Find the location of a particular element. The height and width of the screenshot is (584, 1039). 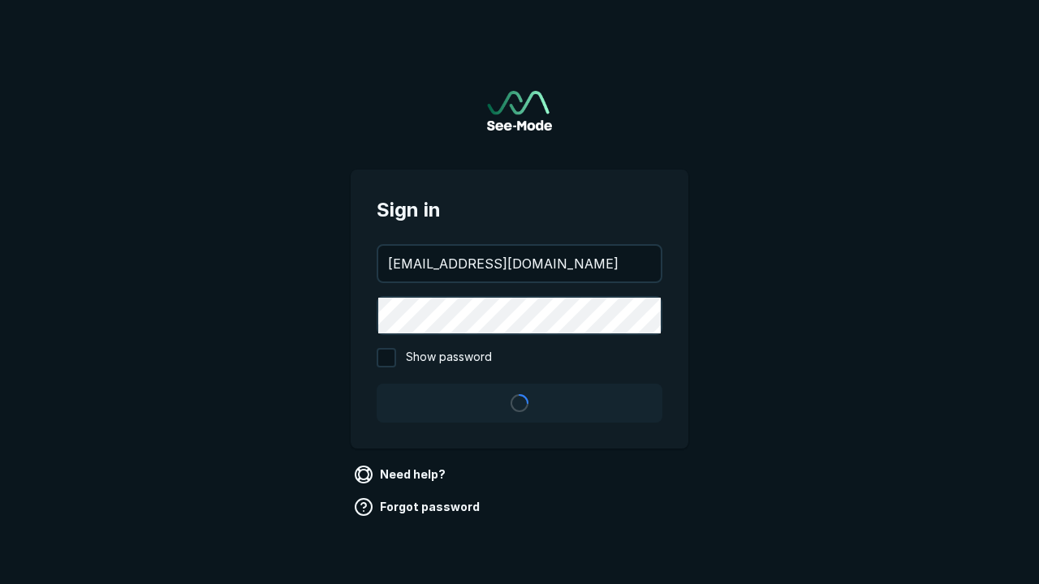

span: Show password is located at coordinates (449, 358).